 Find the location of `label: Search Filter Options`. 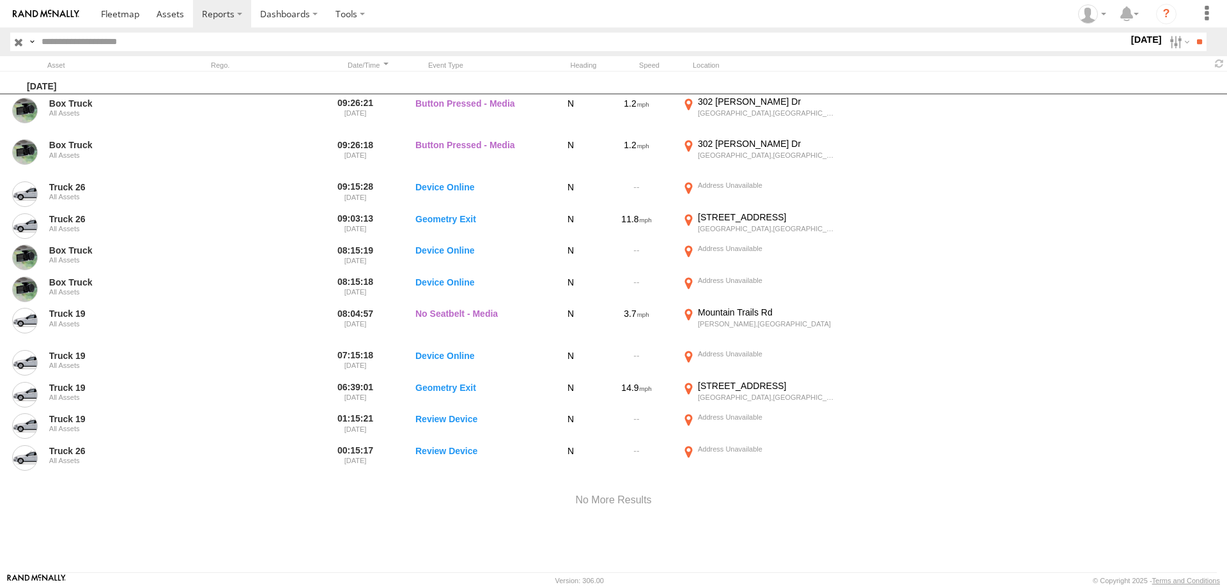

label: Search Filter Options is located at coordinates (1178, 42).